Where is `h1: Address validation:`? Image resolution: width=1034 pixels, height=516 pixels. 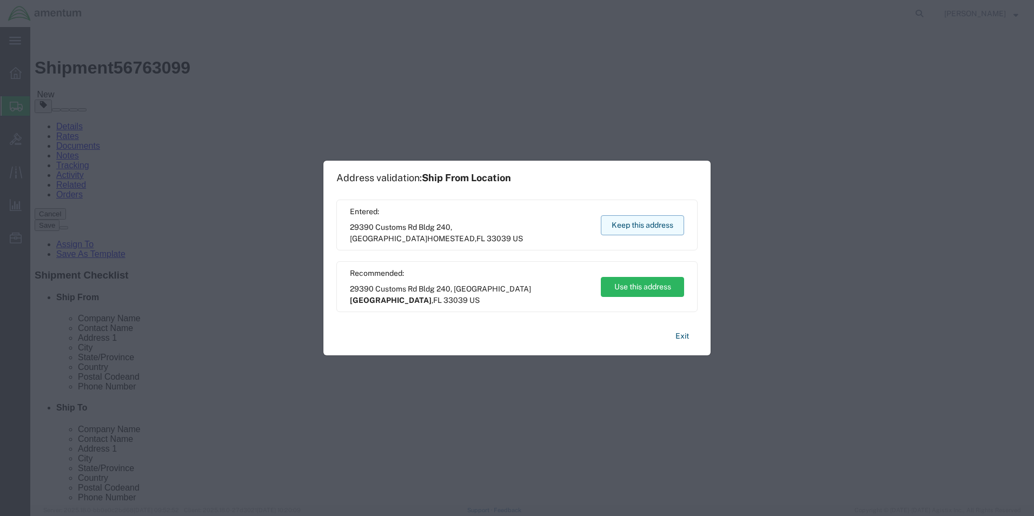 h1: Address validation: is located at coordinates (424, 178).